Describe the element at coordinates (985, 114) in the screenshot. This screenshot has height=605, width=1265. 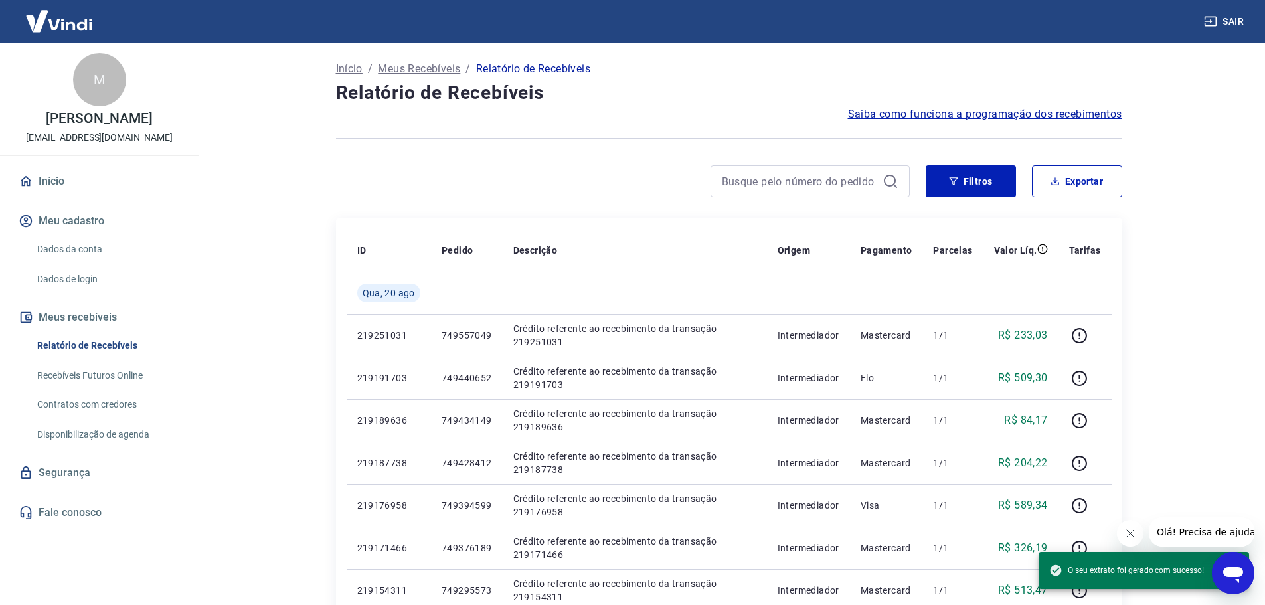
I see `span: Saiba como funciona a programação dos recebimentos` at that location.